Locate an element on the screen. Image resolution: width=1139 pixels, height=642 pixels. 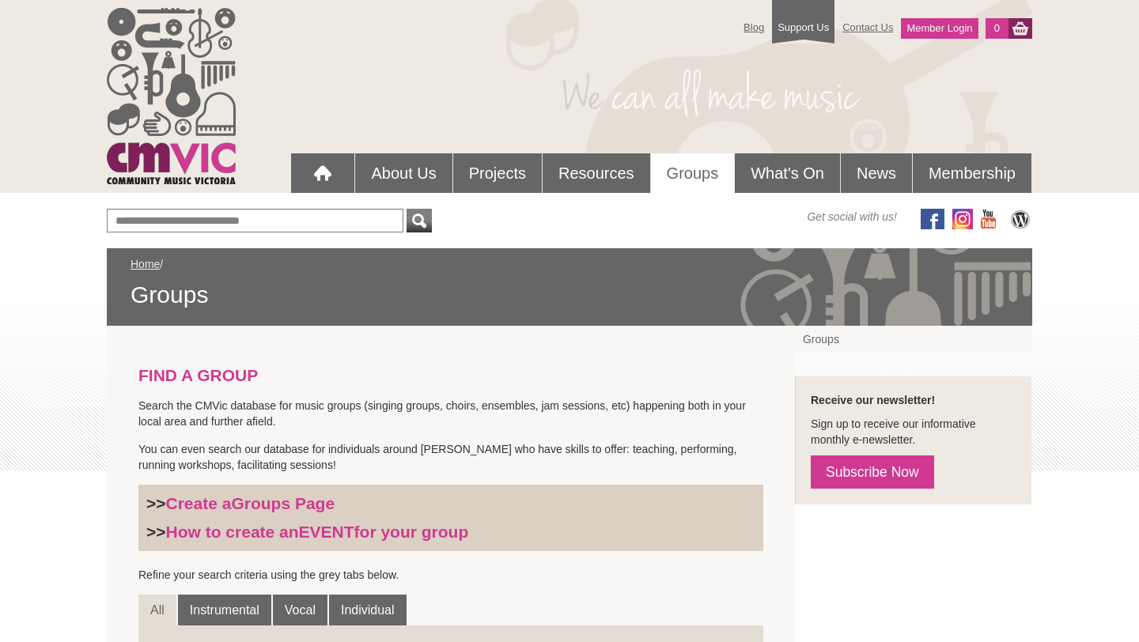
img: CMVic Blog is located at coordinates (1020, 219).